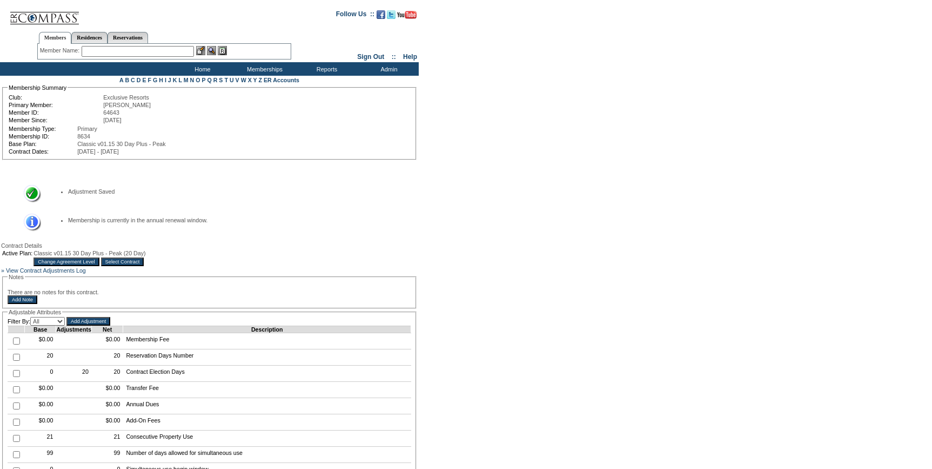 Image resolution: width=932 pixels, height=469 pixels. Describe the element at coordinates (216, 80) in the screenshot. I see `a: R` at that location.